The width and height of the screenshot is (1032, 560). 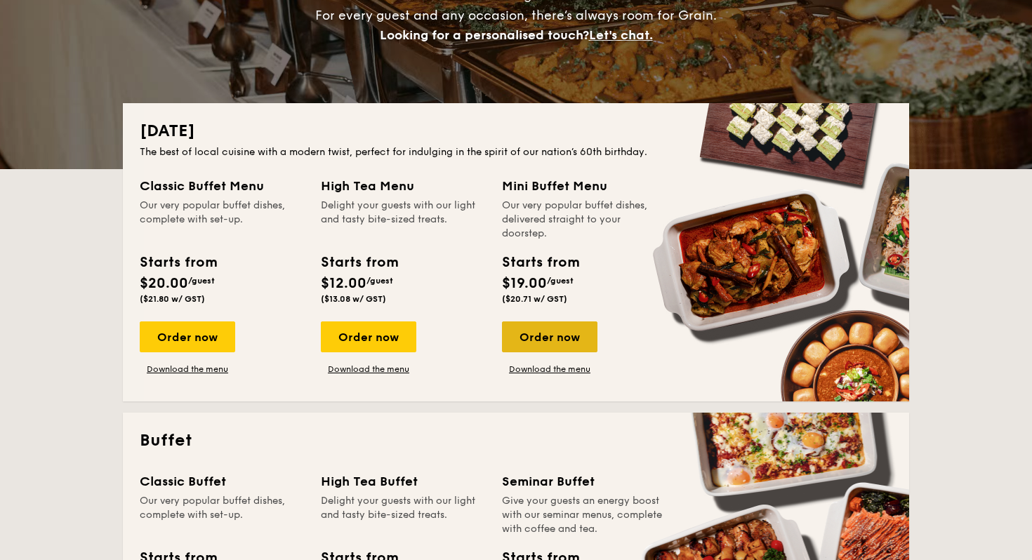 What do you see at coordinates (222, 481) in the screenshot?
I see `div: Classic Buffet` at bounding box center [222, 481].